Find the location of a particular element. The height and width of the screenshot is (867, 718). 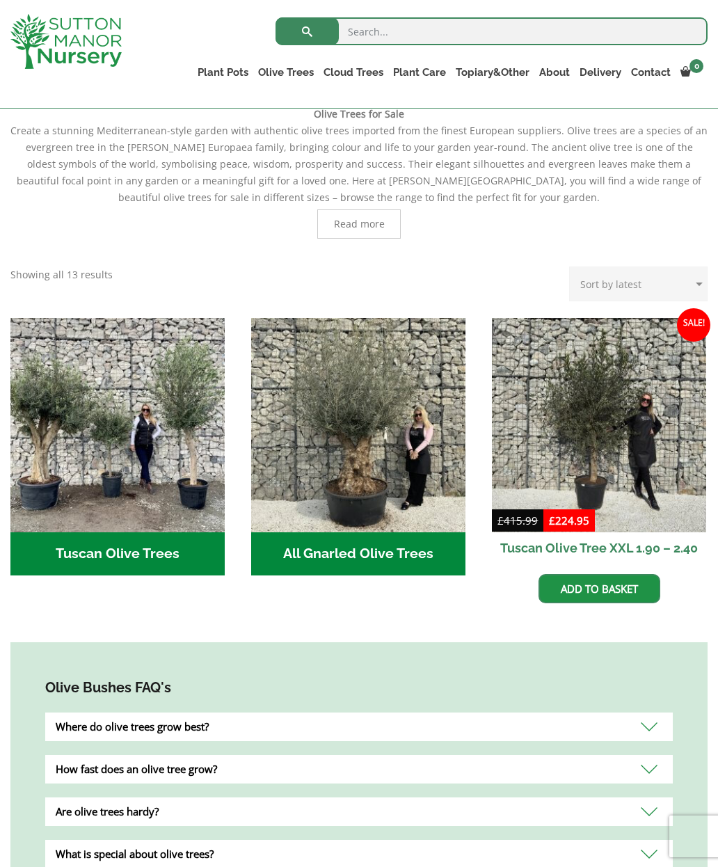

a: Cloud Trees is located at coordinates (354, 72).